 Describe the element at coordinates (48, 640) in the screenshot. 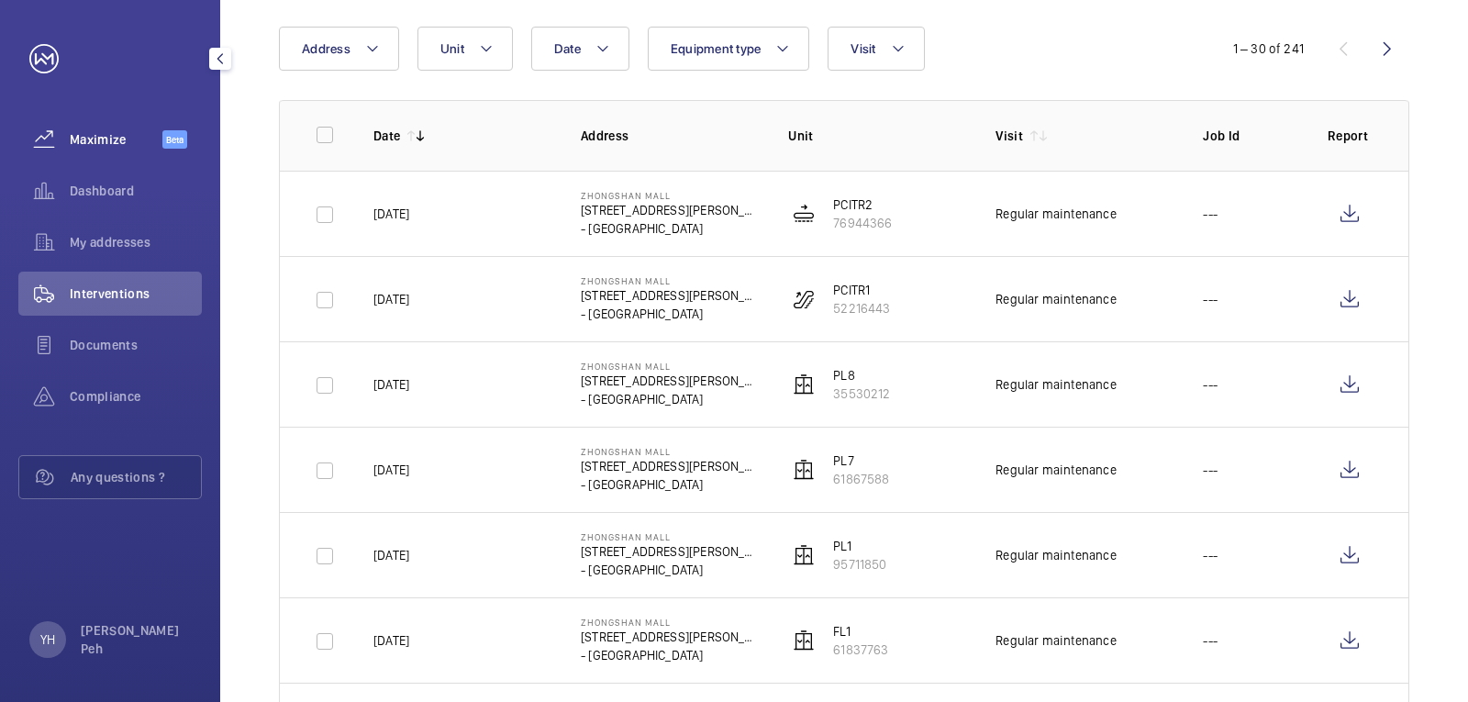

I see `p: YH` at that location.